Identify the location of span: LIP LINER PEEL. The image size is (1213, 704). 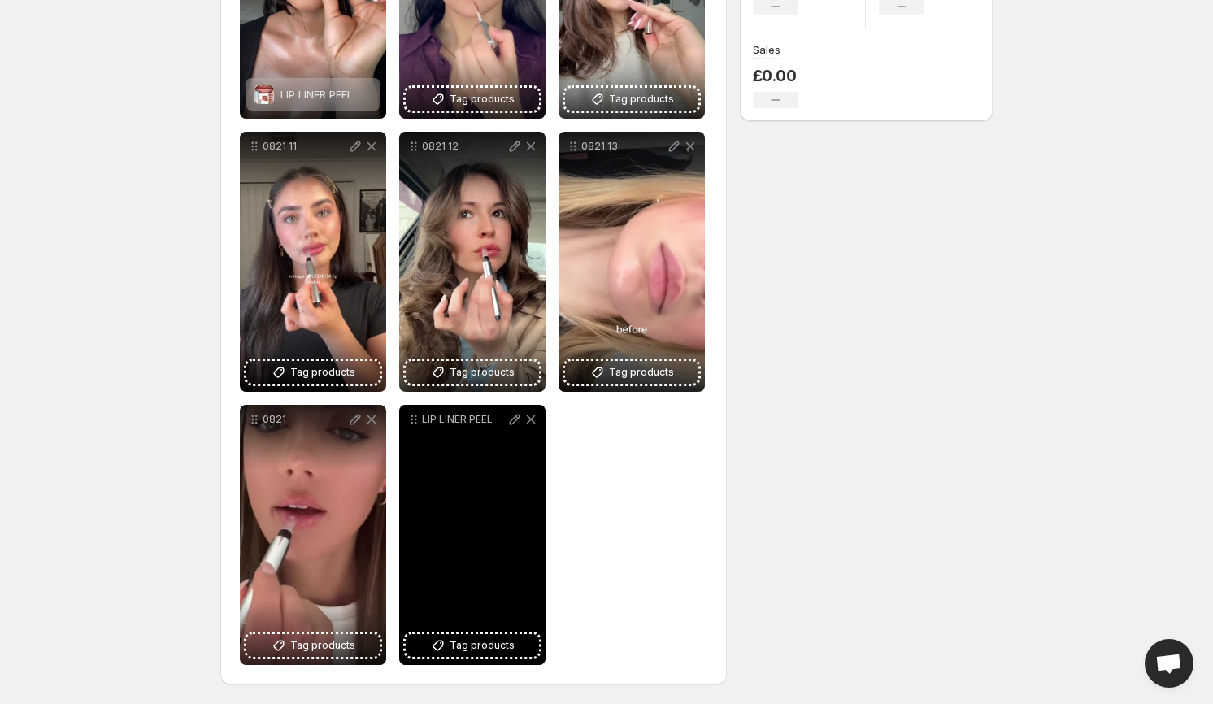
(316, 94).